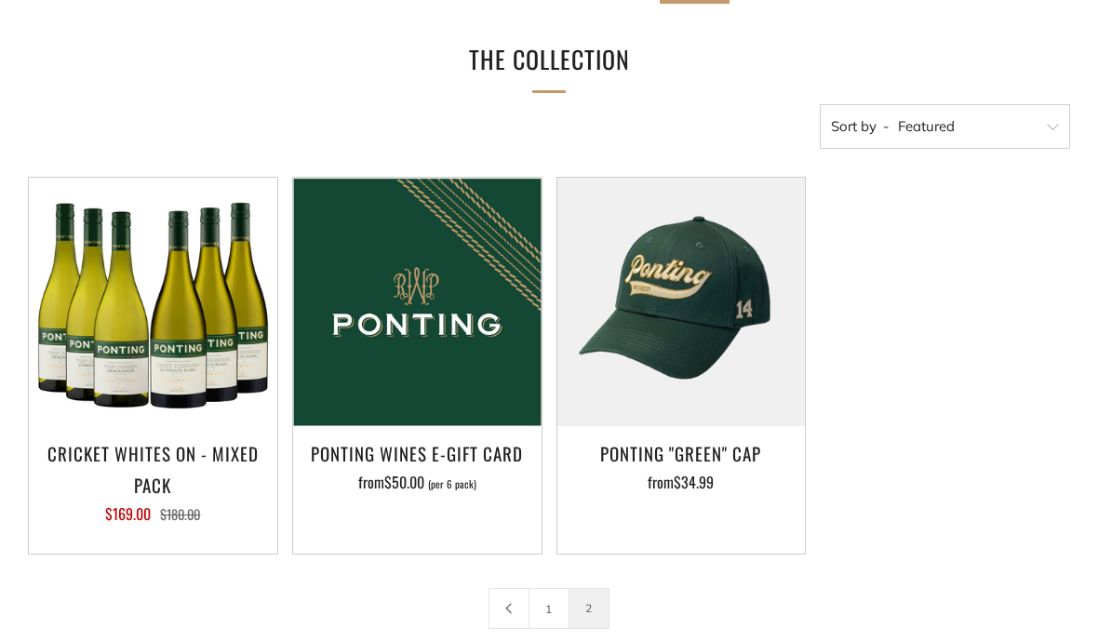 The height and width of the screenshot is (642, 1098). I want to click on h1: The Collection, so click(549, 60).